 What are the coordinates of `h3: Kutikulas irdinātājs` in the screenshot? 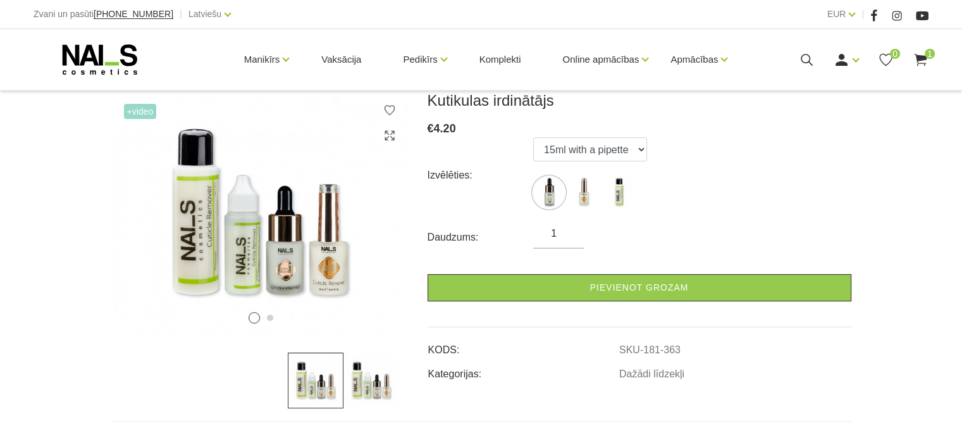 It's located at (640, 101).